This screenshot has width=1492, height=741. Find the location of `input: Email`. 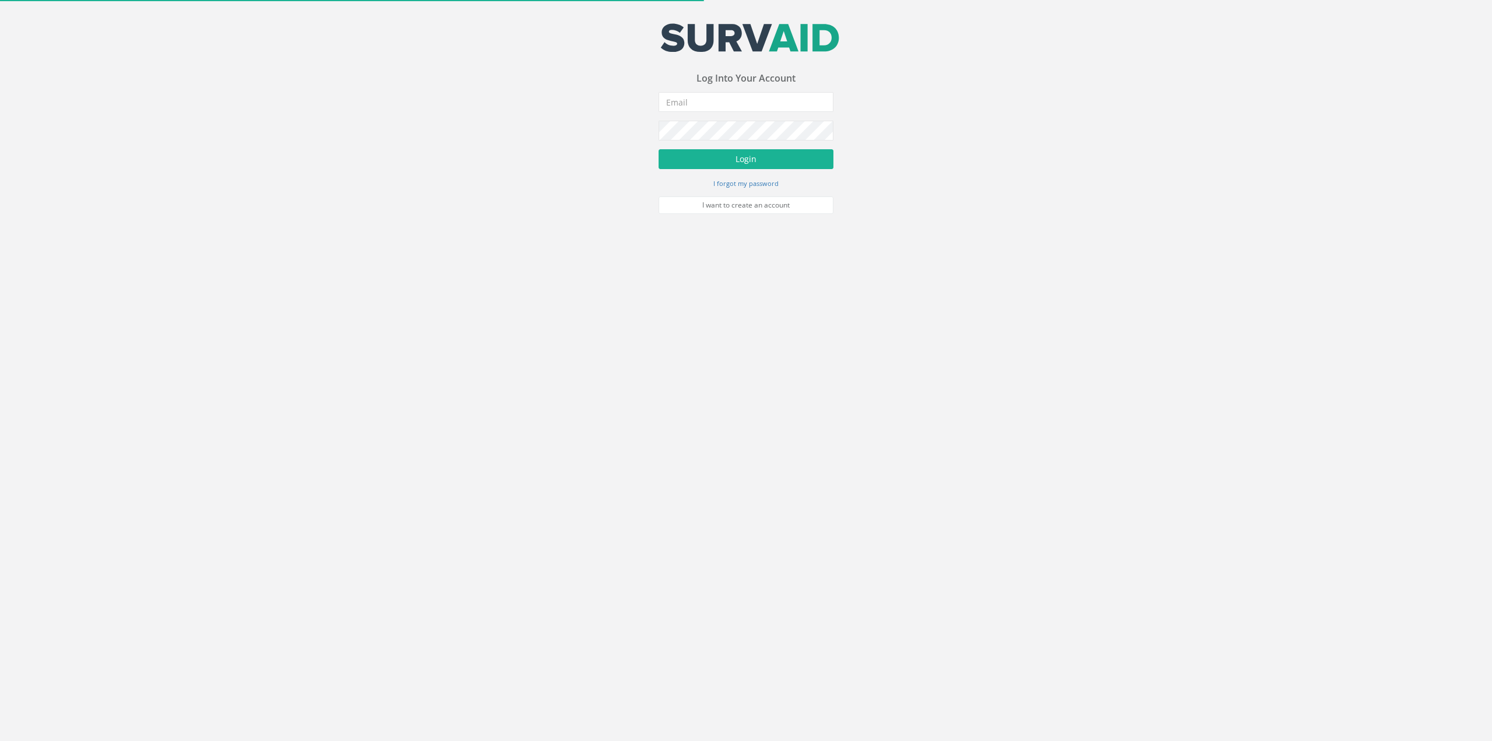

input: Email is located at coordinates (746, 102).